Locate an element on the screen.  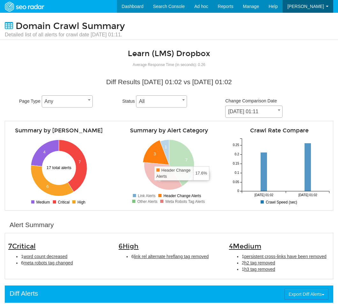
span: Manage is located at coordinates (251, 6).